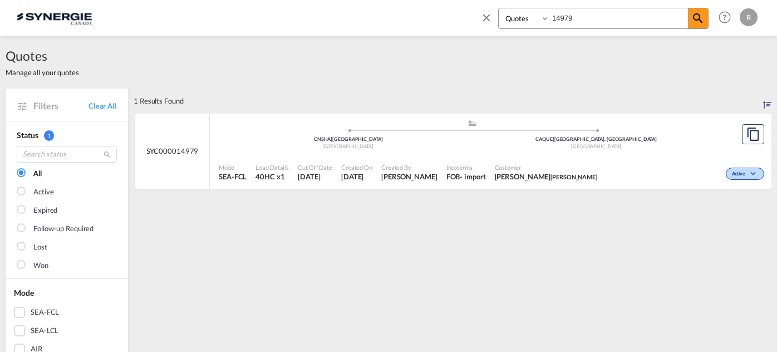  What do you see at coordinates (37, 174) in the screenshot?
I see `div: All` at bounding box center [37, 174].